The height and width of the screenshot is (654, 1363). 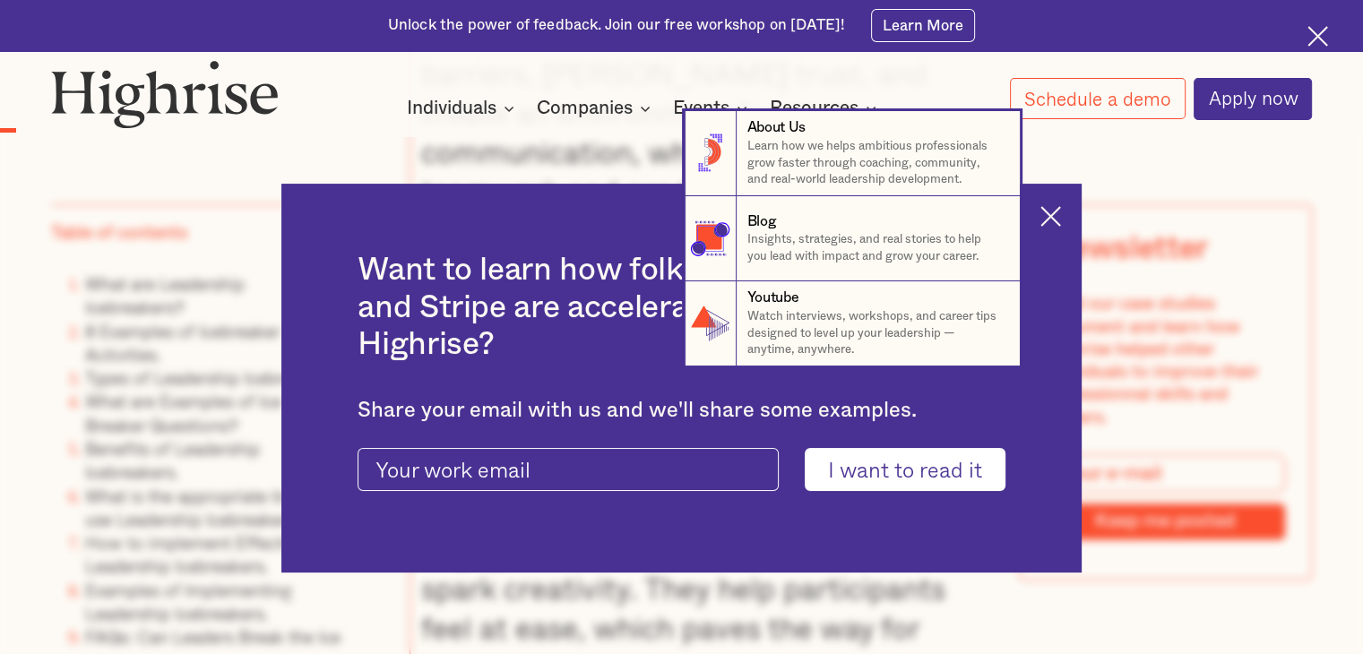 I want to click on a: About UsLearn how we helps ambitious professionals grow faster through coaching, community, and r..., so click(x=852, y=153).